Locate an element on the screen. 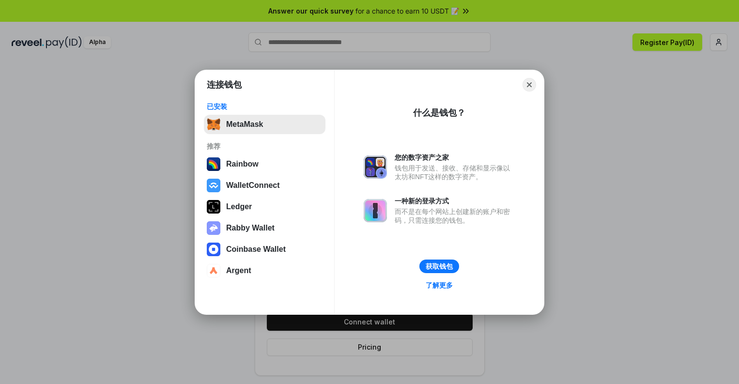  button: Ledger is located at coordinates (264, 207).